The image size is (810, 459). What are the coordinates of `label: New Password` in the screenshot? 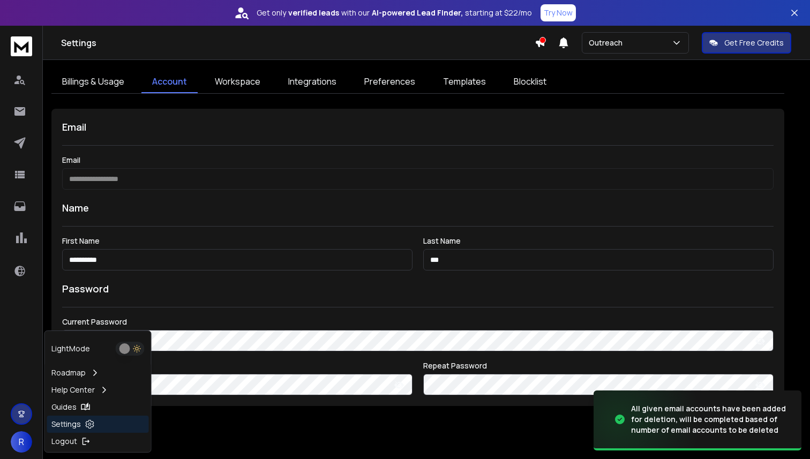 It's located at (237, 366).